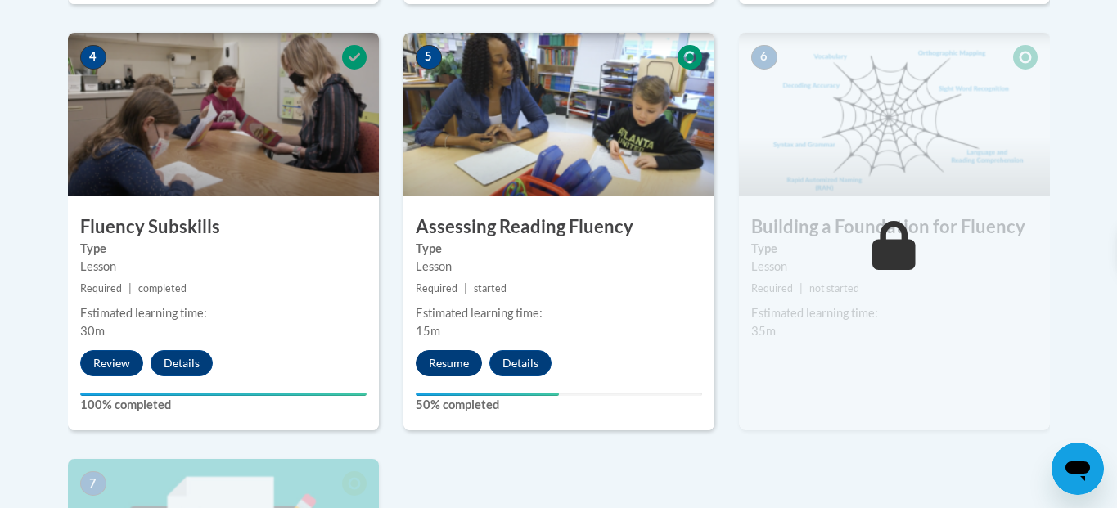 This screenshot has width=1117, height=508. What do you see at coordinates (93, 484) in the screenshot?
I see `span: 7` at bounding box center [93, 484].